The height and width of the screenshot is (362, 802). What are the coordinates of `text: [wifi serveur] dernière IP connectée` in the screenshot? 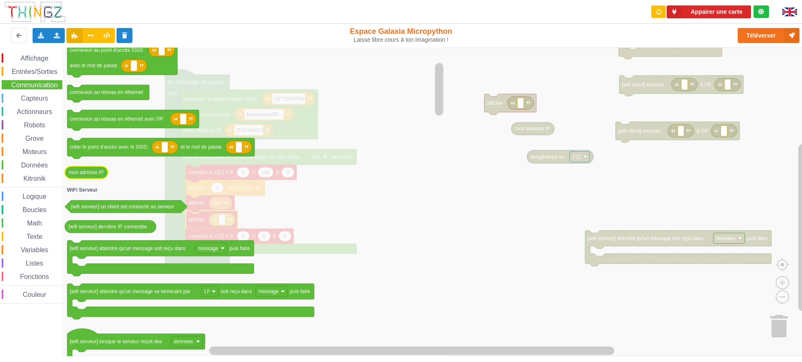 It's located at (108, 227).